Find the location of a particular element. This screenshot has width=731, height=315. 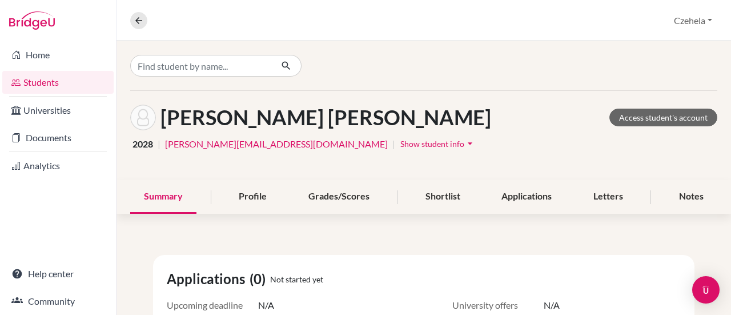

a: Analytics is located at coordinates (58, 166).